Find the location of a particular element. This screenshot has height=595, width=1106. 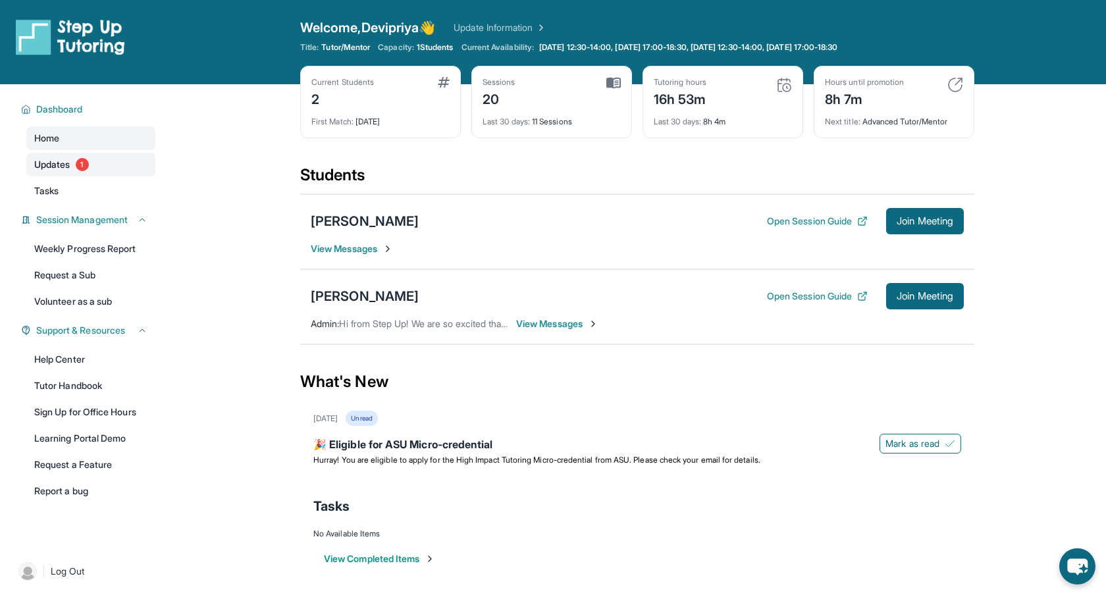

button: Dashboard is located at coordinates (89, 109).